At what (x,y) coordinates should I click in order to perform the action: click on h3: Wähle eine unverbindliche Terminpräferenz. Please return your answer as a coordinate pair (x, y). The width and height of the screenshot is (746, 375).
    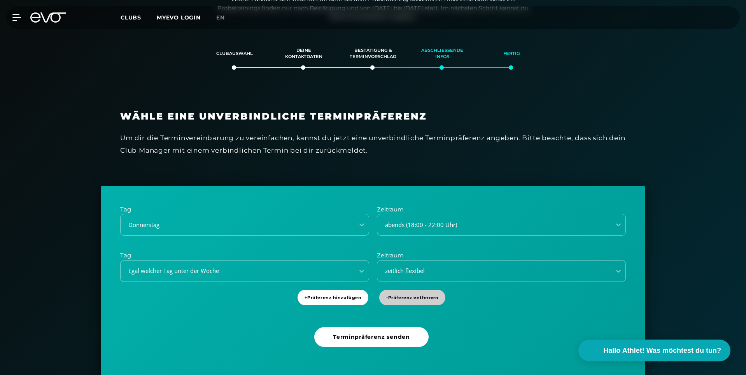
    Looking at the image, I should click on (373, 116).